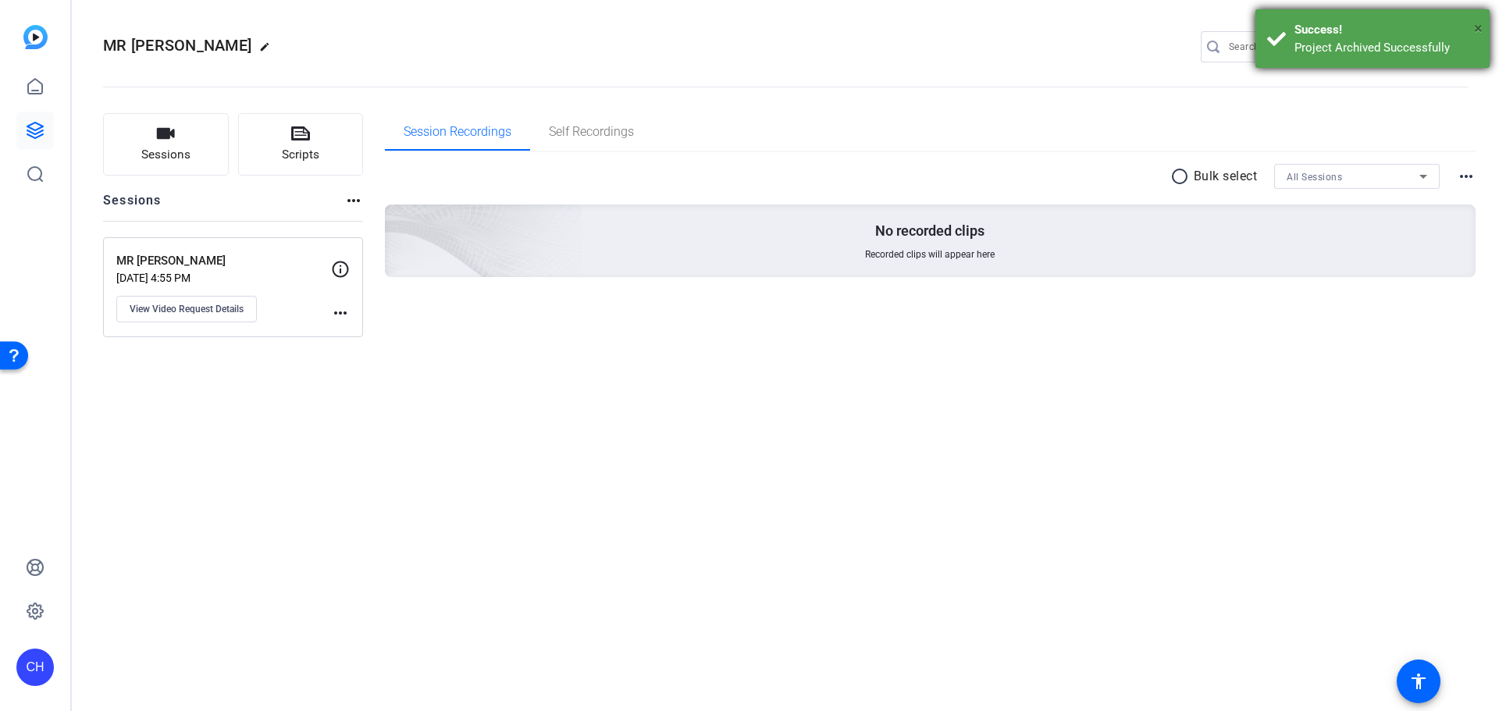 Image resolution: width=1499 pixels, height=711 pixels. What do you see at coordinates (187, 309) in the screenshot?
I see `button: View Video Request Details` at bounding box center [187, 309].